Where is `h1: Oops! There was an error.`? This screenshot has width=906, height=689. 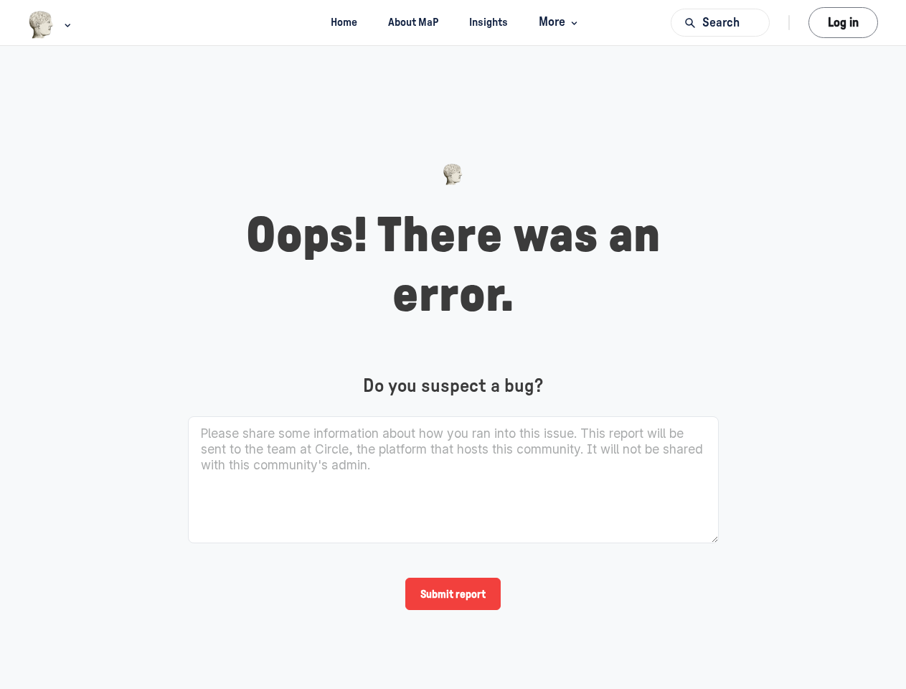
h1: Oops! There was an error. is located at coordinates (453, 266).